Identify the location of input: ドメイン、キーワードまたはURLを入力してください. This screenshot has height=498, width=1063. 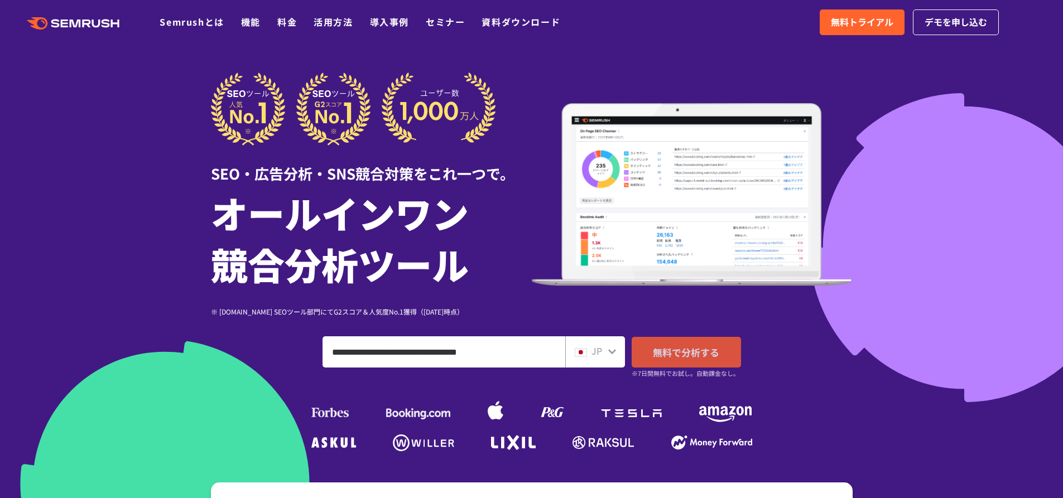
(444, 352).